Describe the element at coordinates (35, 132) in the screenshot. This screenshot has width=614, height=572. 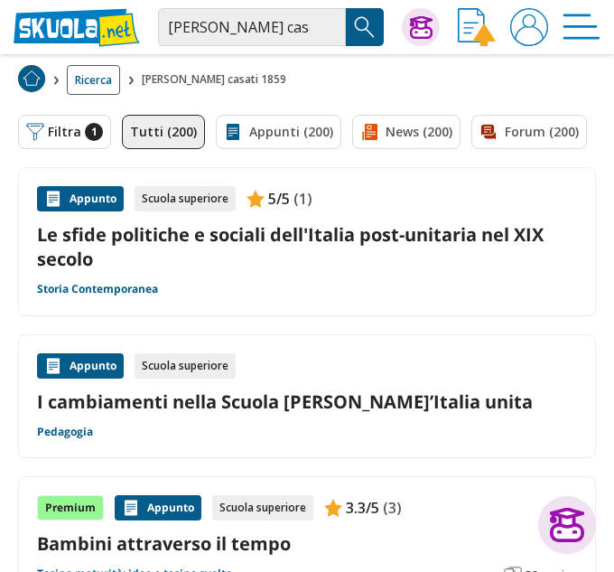
I see `img: Filtra filtri mobile` at that location.